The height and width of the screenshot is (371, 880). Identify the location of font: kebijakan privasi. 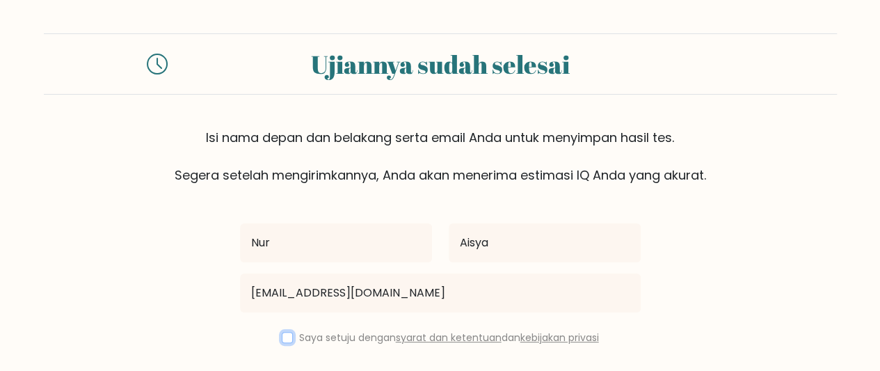
(559, 337).